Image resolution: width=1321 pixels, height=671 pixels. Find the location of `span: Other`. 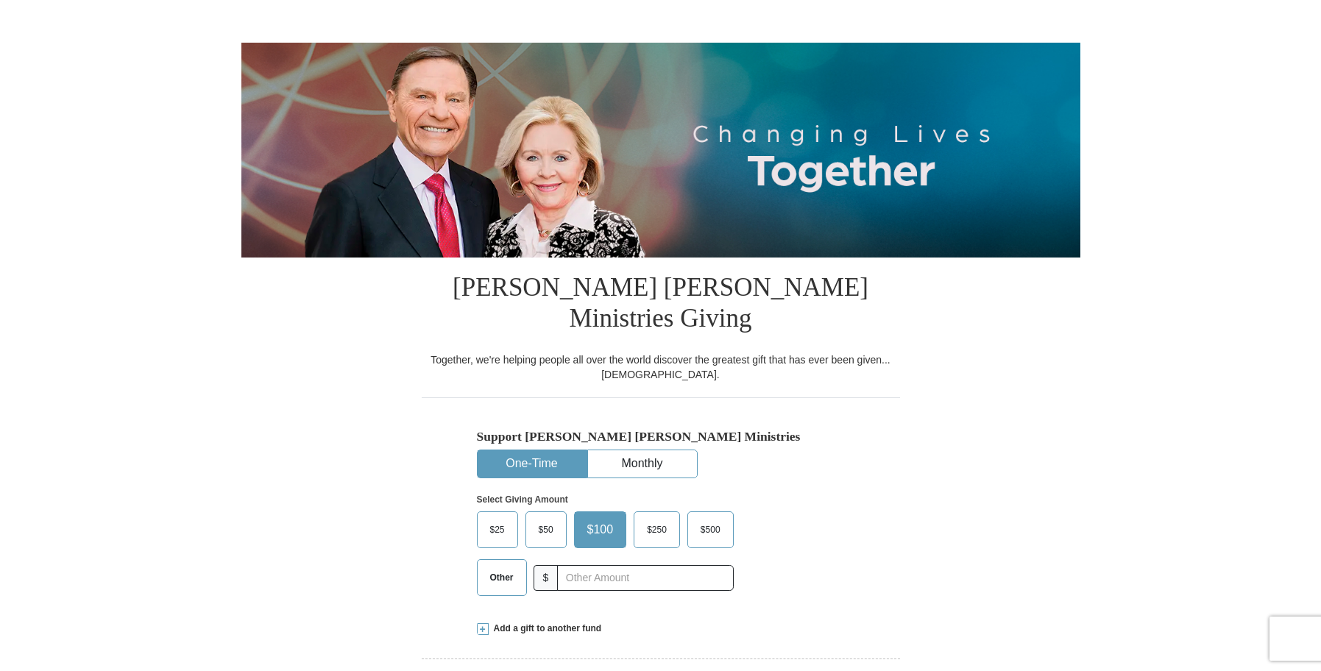

span: Other is located at coordinates (502, 578).